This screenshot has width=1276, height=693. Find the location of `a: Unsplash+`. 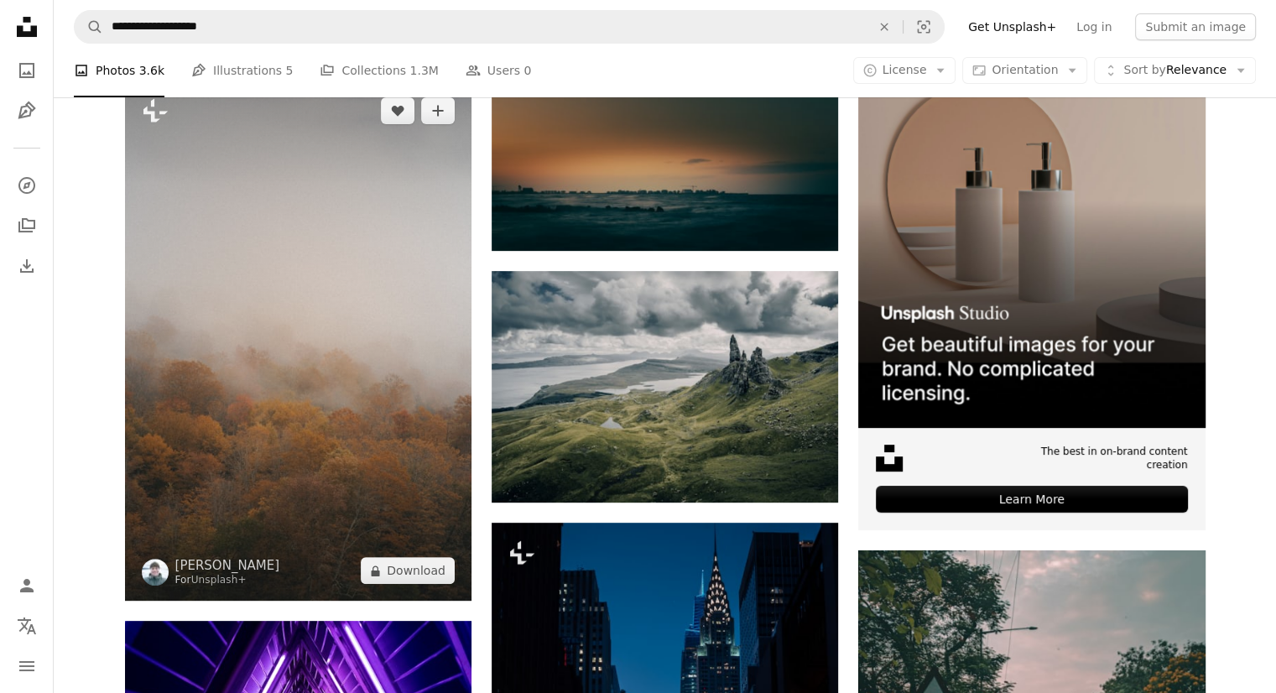

a: Unsplash+ is located at coordinates (219, 580).